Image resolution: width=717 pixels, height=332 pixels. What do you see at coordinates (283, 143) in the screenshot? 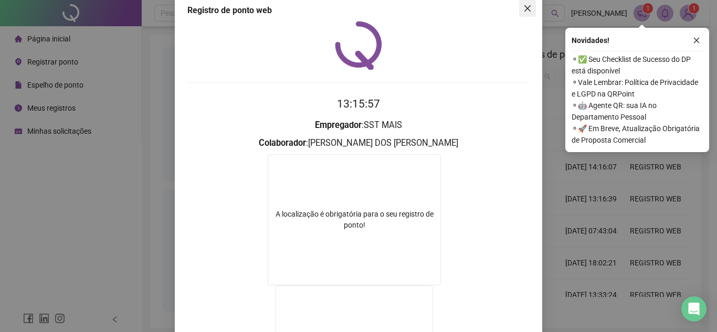
I see `strong: Colaborador` at bounding box center [283, 143].